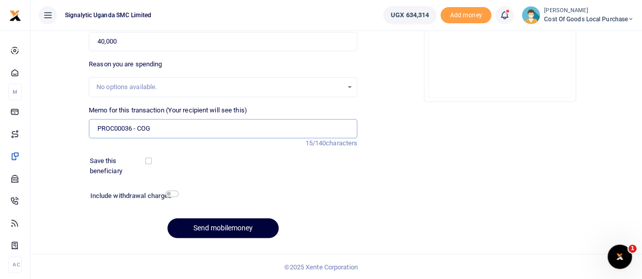  What do you see at coordinates (125, 64) in the screenshot?
I see `label: Reason you are spending` at bounding box center [125, 64].